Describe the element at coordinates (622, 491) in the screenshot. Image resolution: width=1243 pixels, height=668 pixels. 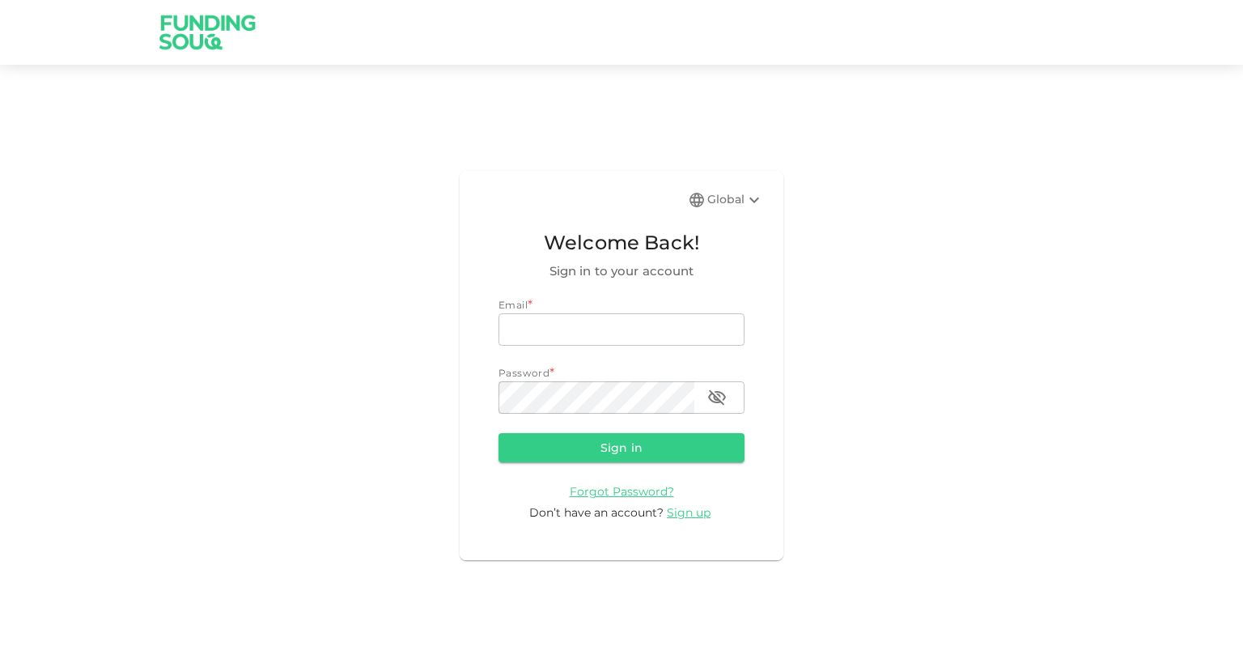
I see `a: Forgot Password?` at that location.